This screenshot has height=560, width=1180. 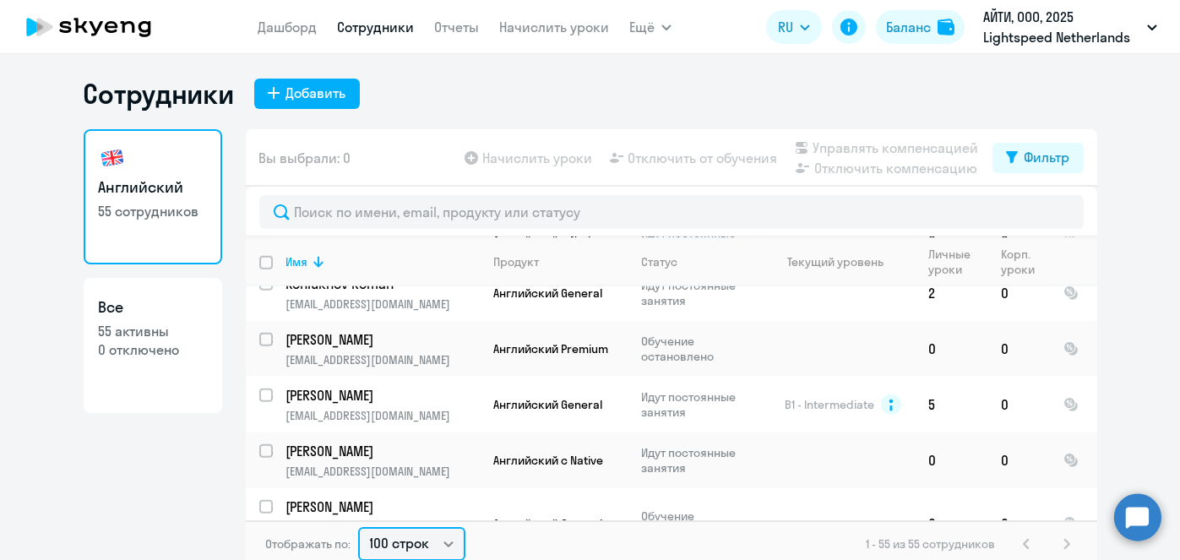 What do you see at coordinates (952, 405) in the screenshot?
I see `td: 5` at bounding box center [952, 405].